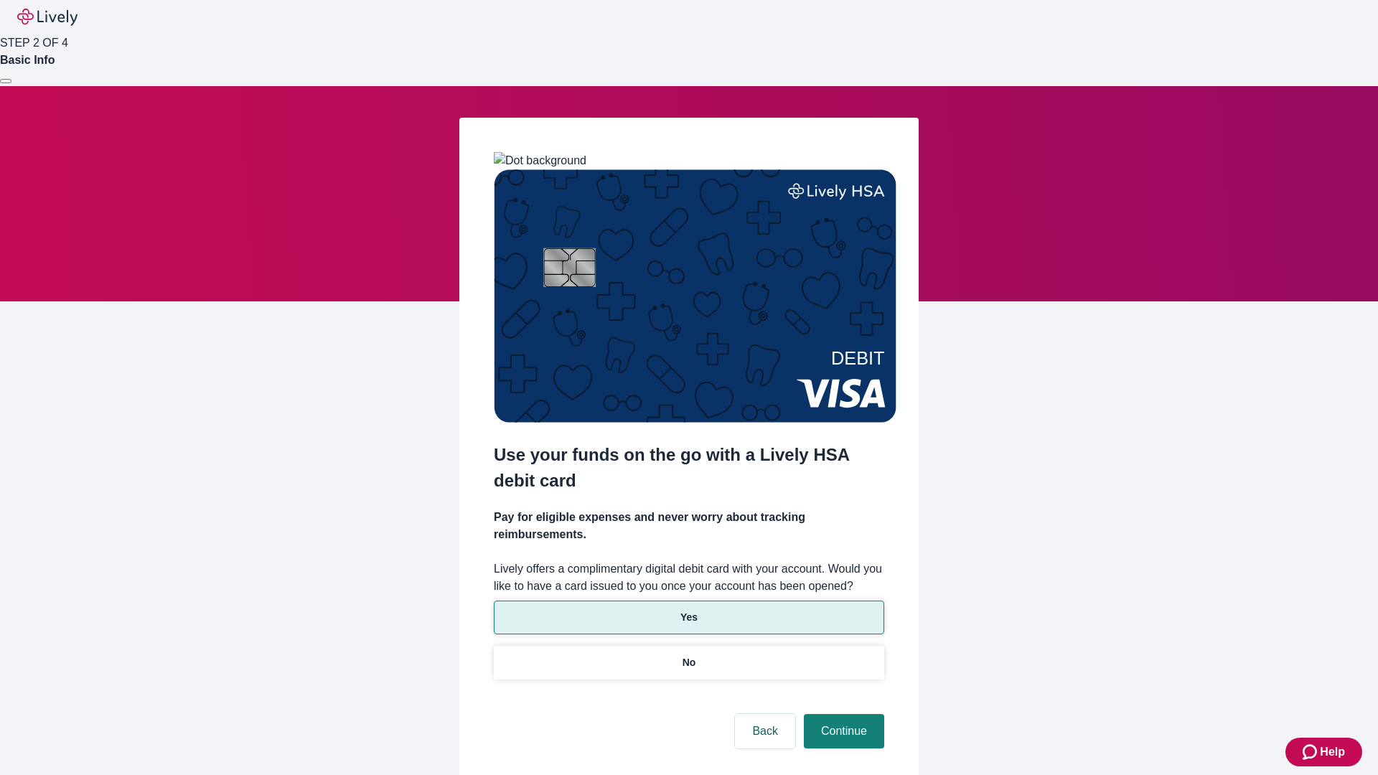  Describe the element at coordinates (695, 296) in the screenshot. I see `img: Debit card` at that location.